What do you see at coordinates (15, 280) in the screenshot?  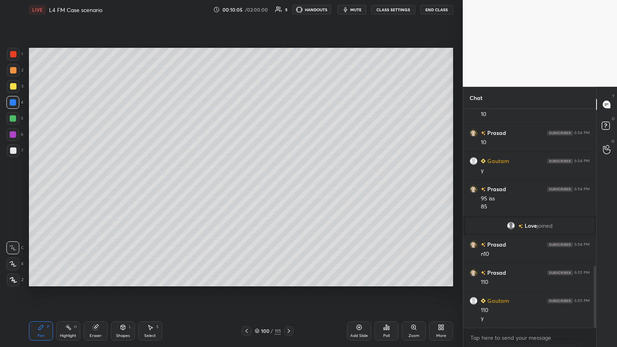 I see `div: Z` at bounding box center [15, 280].